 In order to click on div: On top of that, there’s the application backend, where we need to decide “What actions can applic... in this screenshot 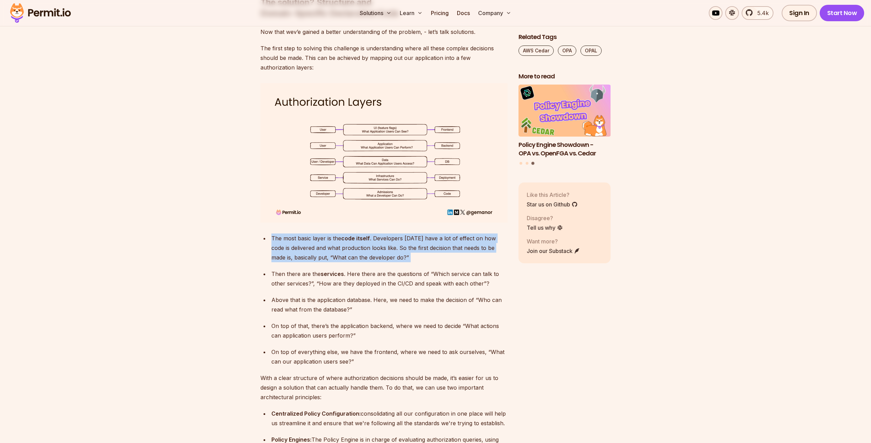, I will do `click(390, 331)`.